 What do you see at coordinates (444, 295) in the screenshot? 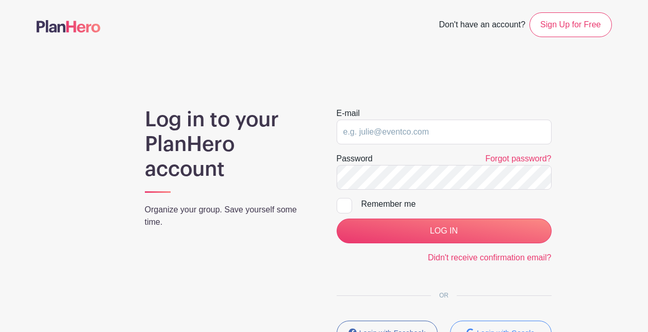
I see `span: OR` at bounding box center [444, 295].